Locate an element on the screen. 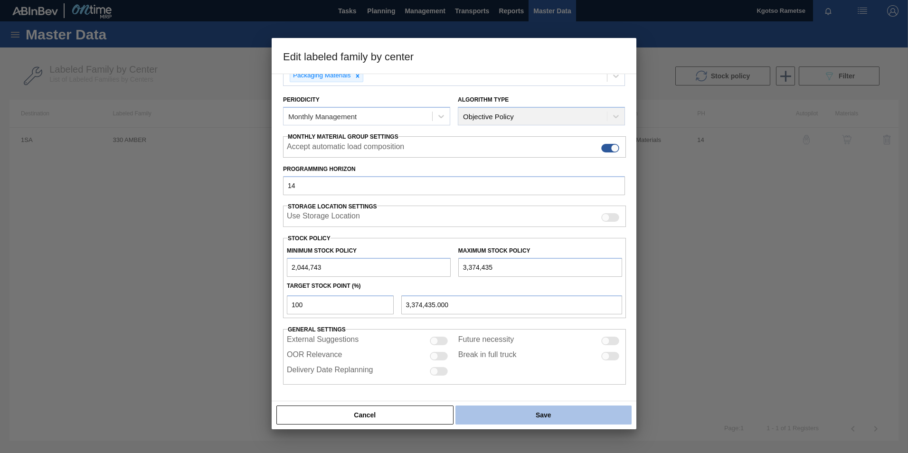 The height and width of the screenshot is (453, 908). label: Programming Horizon is located at coordinates (454, 169).